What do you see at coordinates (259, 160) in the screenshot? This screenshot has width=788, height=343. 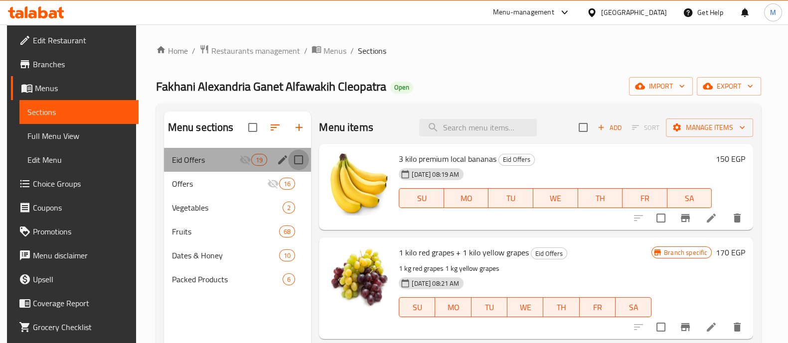 I see `span: 19` at bounding box center [259, 160].